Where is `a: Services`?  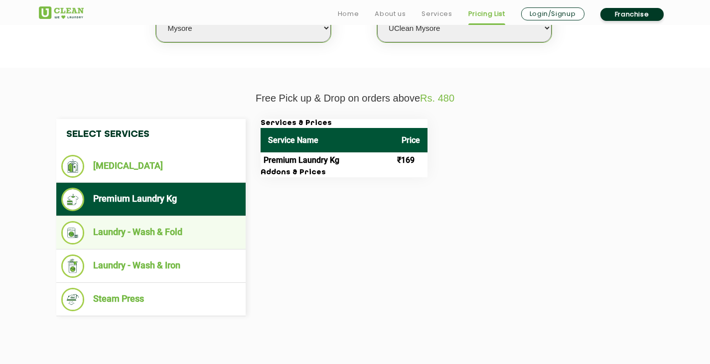 a: Services is located at coordinates (437, 14).